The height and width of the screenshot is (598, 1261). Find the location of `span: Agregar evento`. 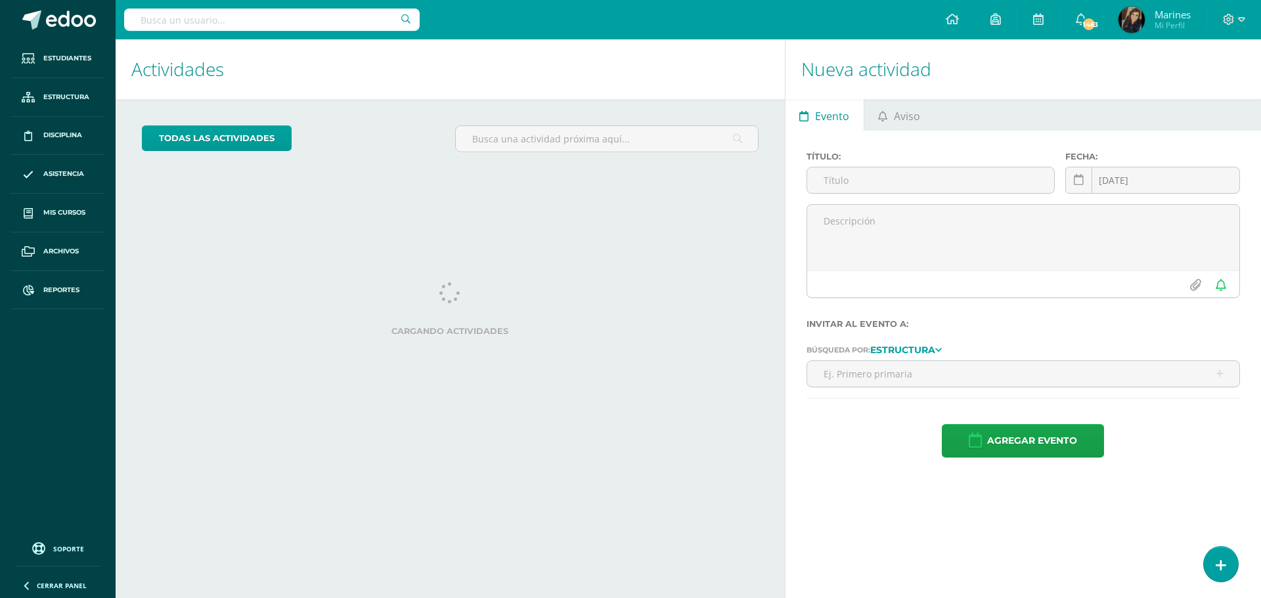

span: Agregar evento is located at coordinates (1032, 441).